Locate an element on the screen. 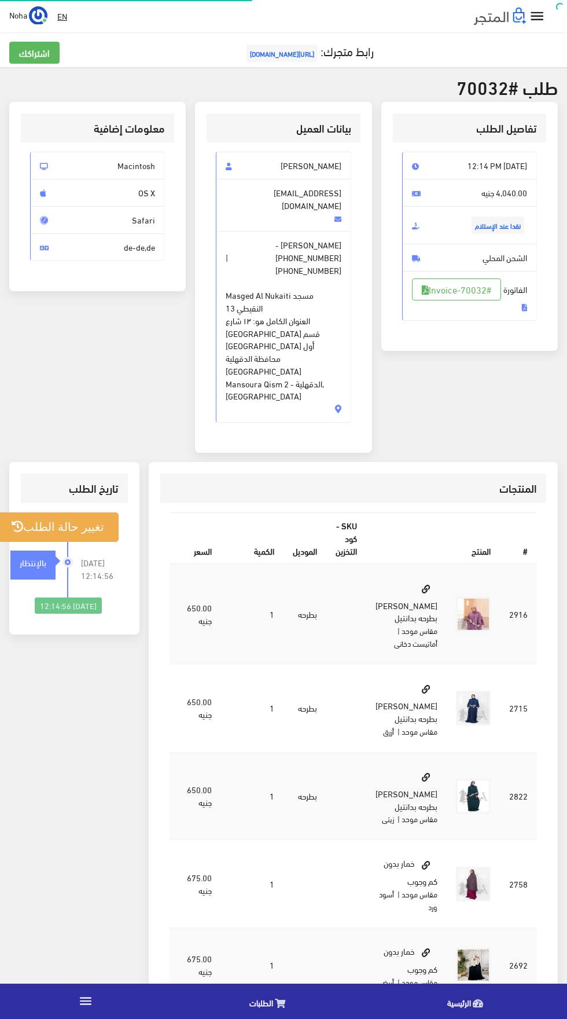 This screenshot has height=1019, width=567. h3: بيانات العميل is located at coordinates (283, 128).